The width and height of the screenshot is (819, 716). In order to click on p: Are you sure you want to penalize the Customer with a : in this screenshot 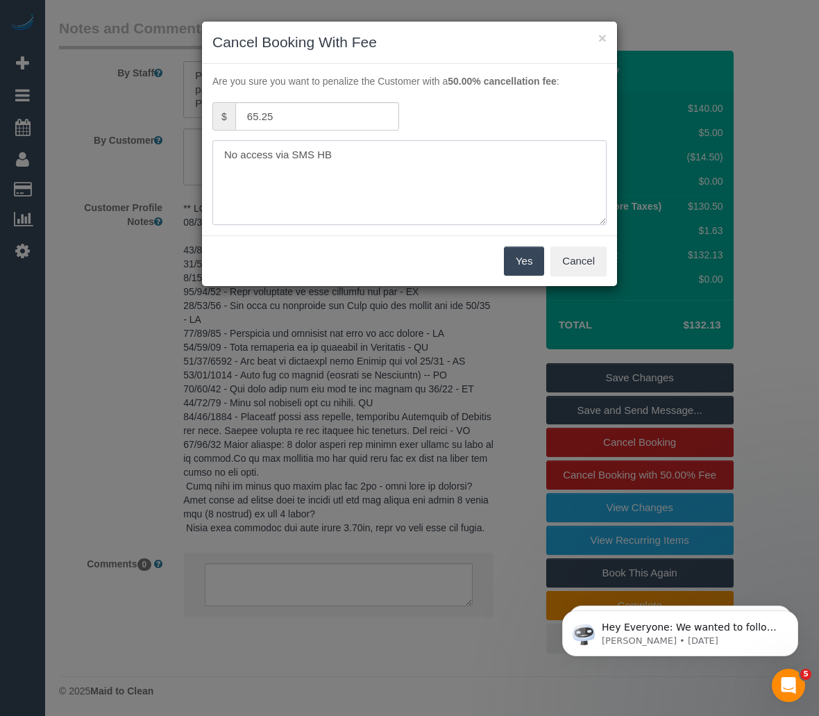, I will do `click(410, 81)`.